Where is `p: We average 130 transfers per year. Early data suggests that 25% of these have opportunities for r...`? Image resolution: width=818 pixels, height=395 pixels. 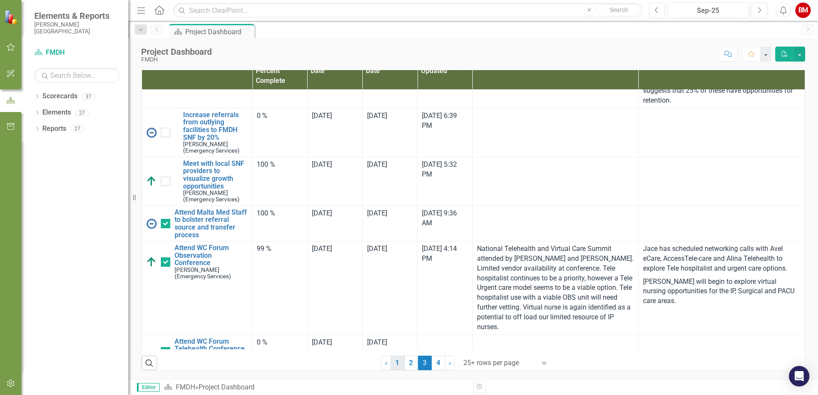 p: We average 130 transfers per year. Early data suggests that 25% of these have opportunities for r... is located at coordinates (721, 90).